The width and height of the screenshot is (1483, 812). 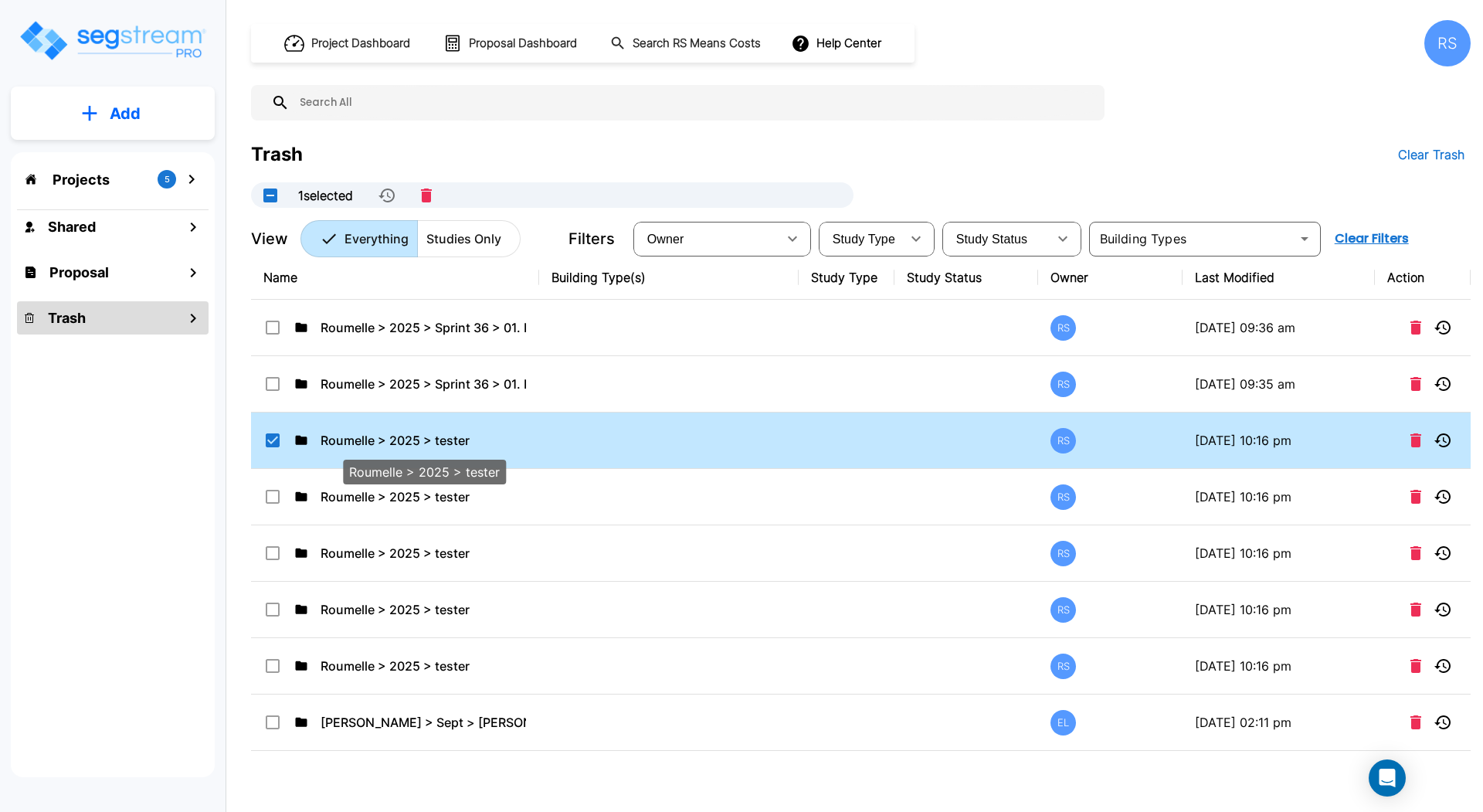 I want to click on th: Building Type(s), so click(x=669, y=278).